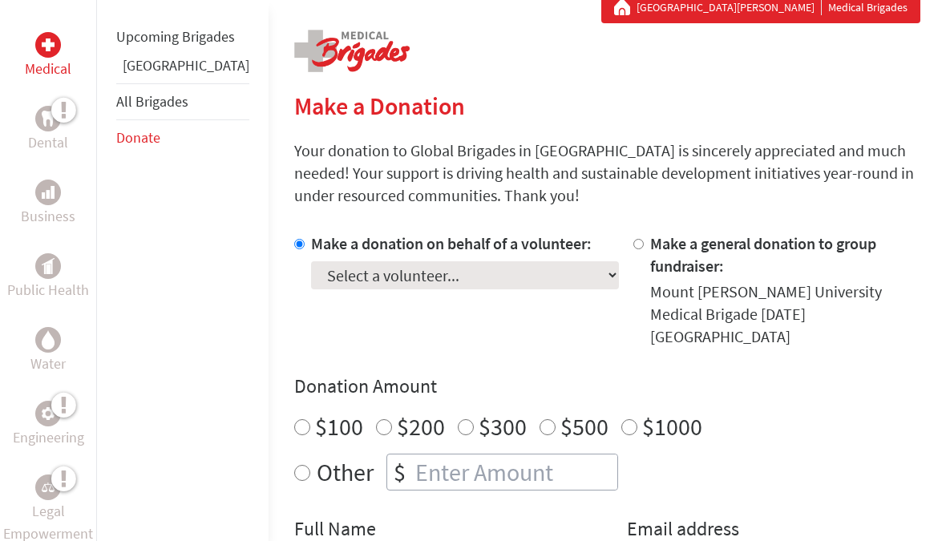  I want to click on img: Business, so click(48, 192).